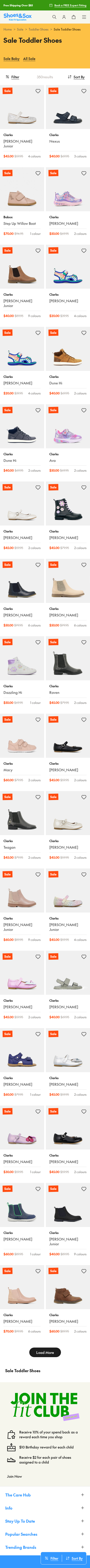 The height and width of the screenshot is (1568, 90). I want to click on a: Teagan, so click(22, 847).